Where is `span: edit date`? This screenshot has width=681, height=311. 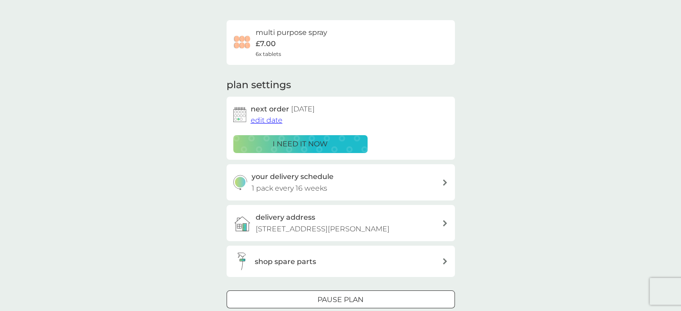 span: edit date is located at coordinates (267, 120).